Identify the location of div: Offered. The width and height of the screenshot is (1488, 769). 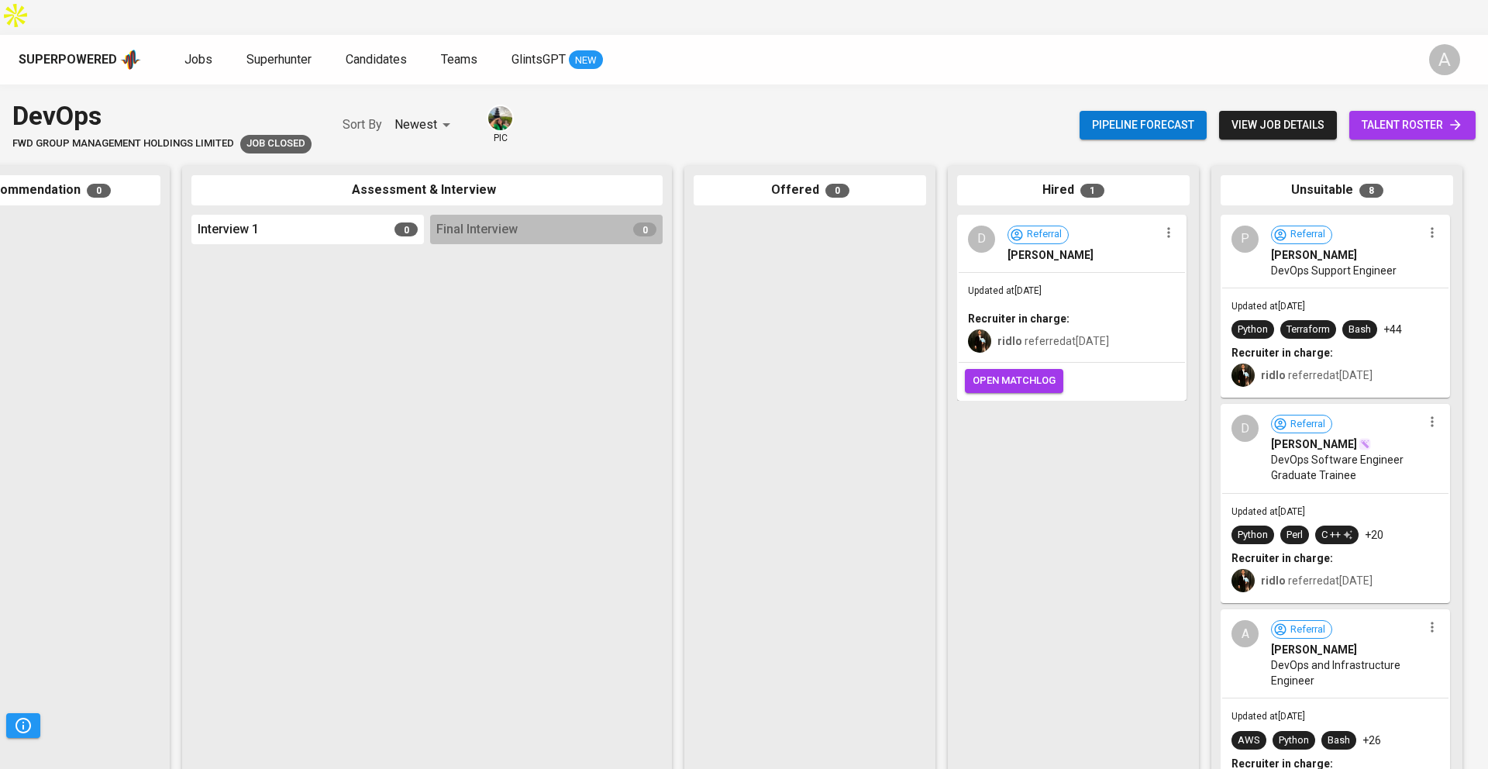
(810, 190).